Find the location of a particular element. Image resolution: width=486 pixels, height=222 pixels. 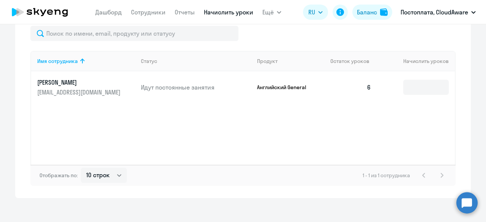

span: RU is located at coordinates (312, 12).